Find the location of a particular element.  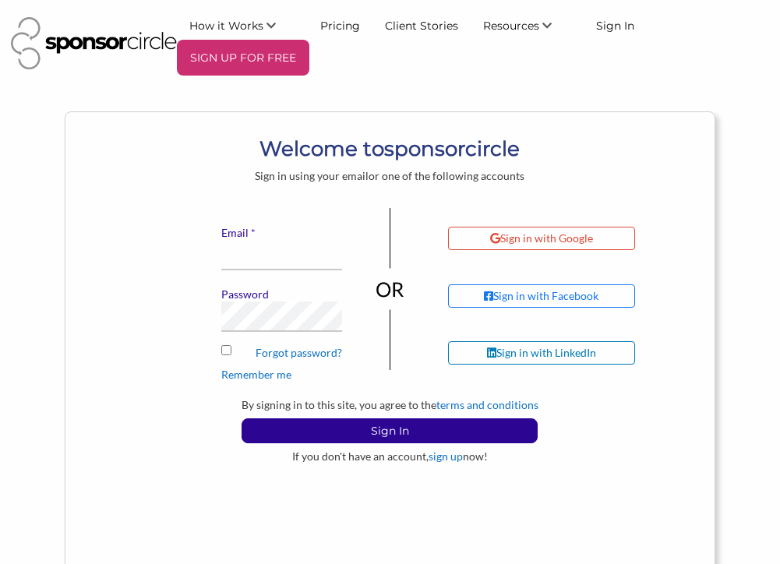

a: Client Stories is located at coordinates (422, 25).